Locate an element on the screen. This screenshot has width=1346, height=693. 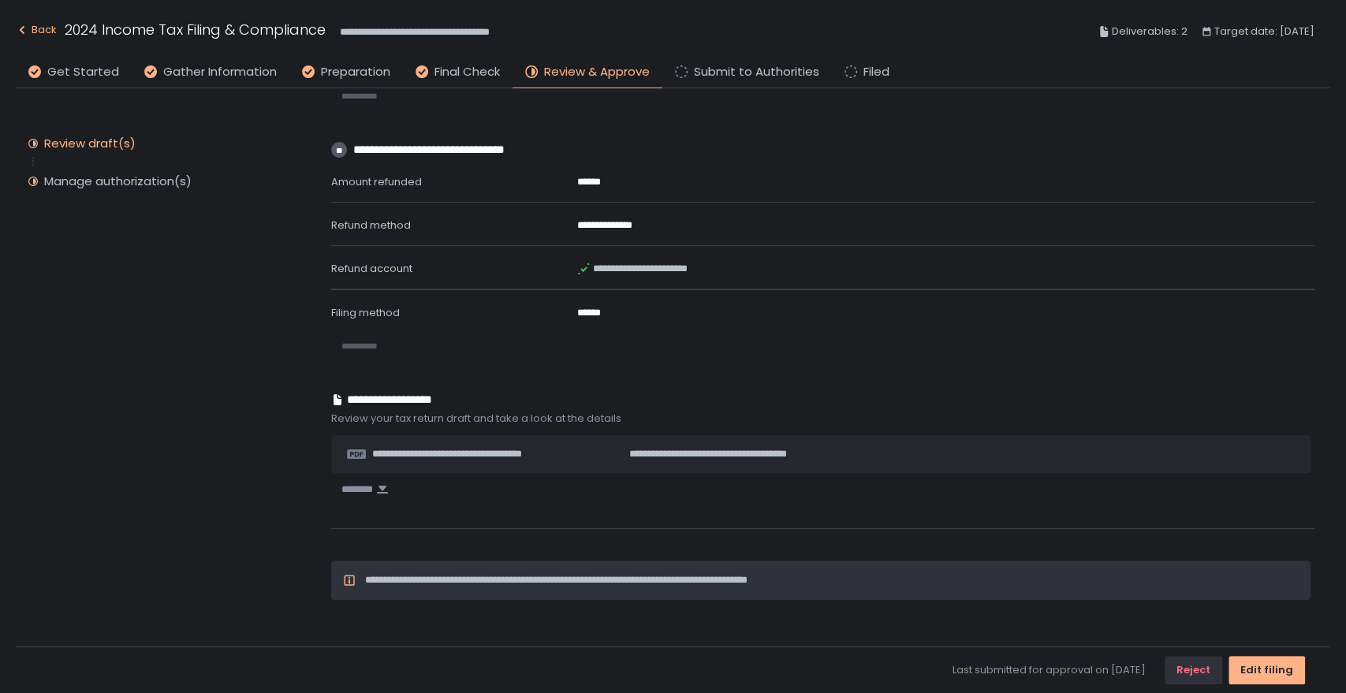
span: Review your tax return draft and take a look at the details is located at coordinates (823, 419).